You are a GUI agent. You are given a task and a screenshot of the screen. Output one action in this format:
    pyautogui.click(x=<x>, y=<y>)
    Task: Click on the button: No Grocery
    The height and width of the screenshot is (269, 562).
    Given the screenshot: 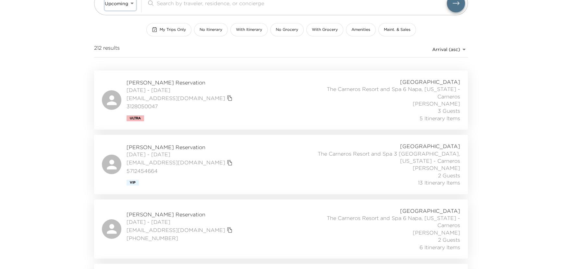 What is the action you would take?
    pyautogui.click(x=287, y=30)
    